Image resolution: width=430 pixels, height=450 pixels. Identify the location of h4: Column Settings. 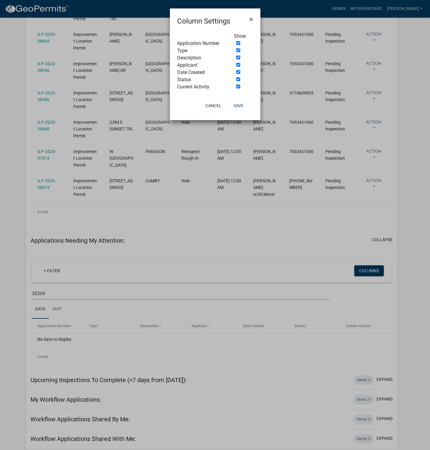
(204, 21).